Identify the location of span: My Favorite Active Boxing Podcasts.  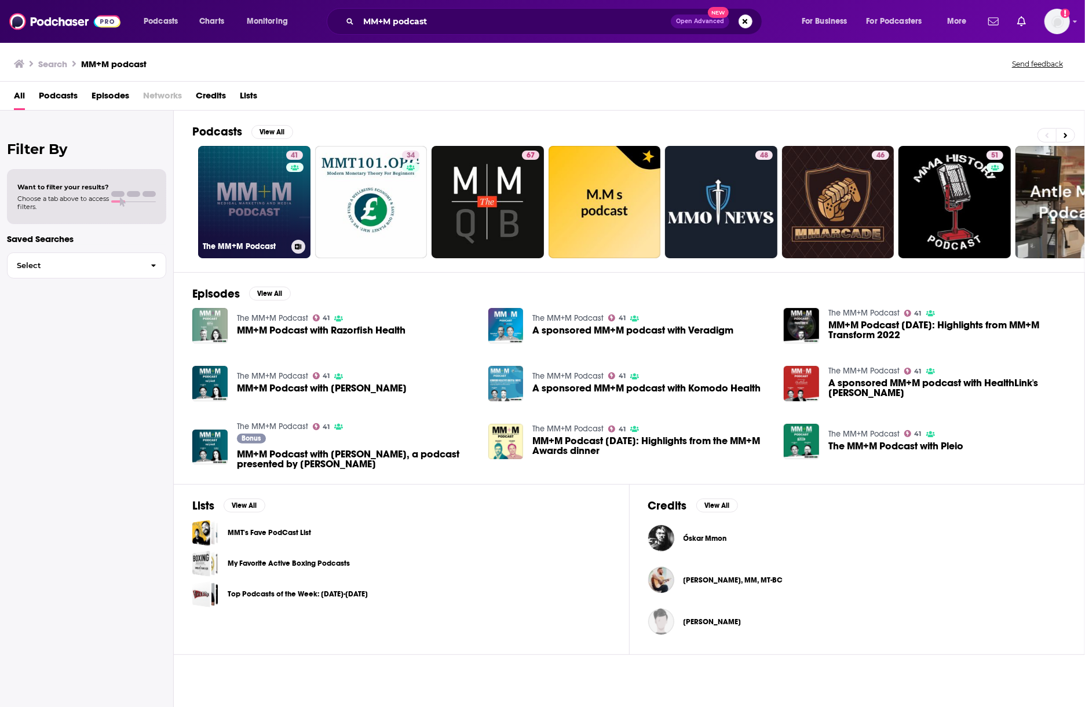
(205, 564).